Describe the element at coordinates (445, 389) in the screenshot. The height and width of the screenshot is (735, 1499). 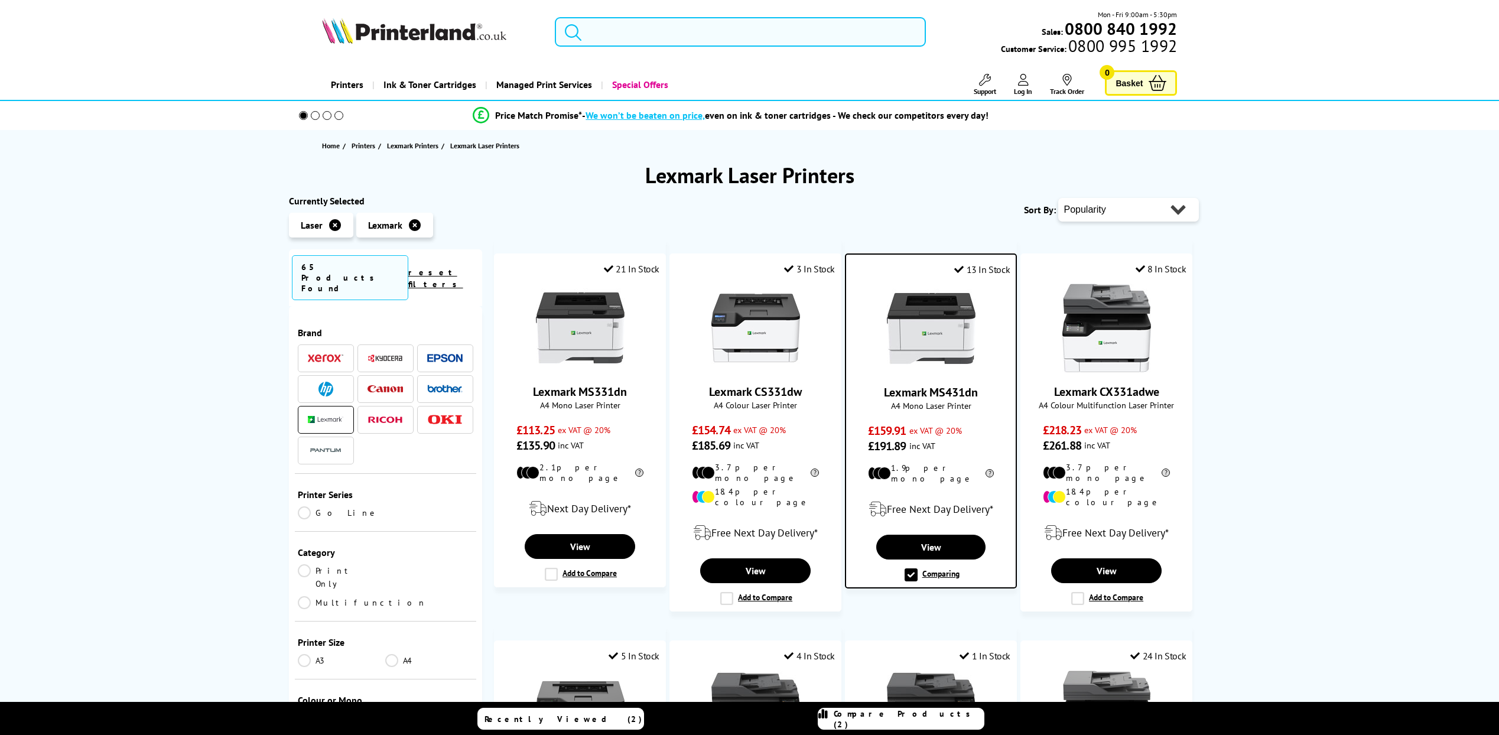
I see `img: Brother` at that location.